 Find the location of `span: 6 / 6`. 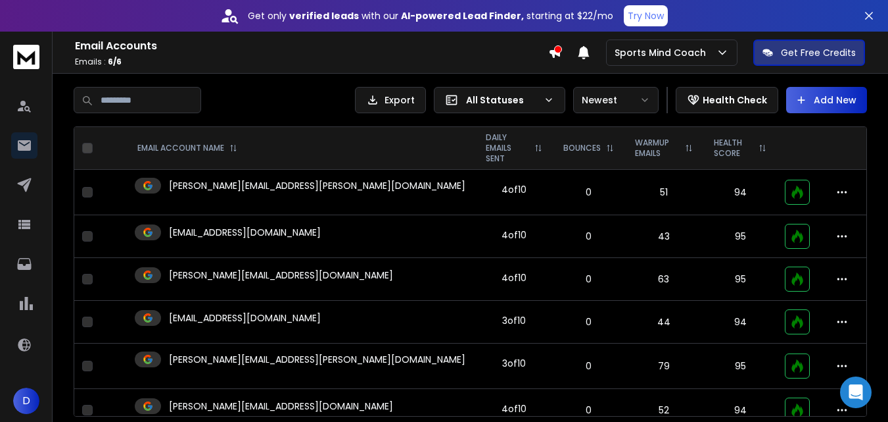

span: 6 / 6 is located at coordinates (114, 61).